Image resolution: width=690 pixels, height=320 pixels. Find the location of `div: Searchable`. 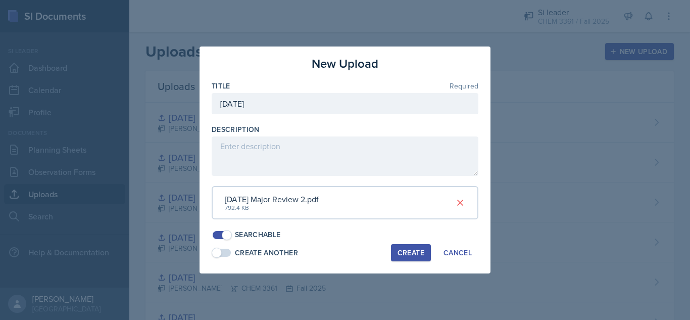

div: Searchable is located at coordinates (258, 234).